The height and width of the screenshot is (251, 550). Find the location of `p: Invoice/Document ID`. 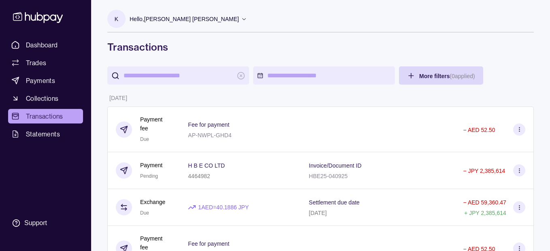

p: Invoice/Document ID is located at coordinates (336, 166).